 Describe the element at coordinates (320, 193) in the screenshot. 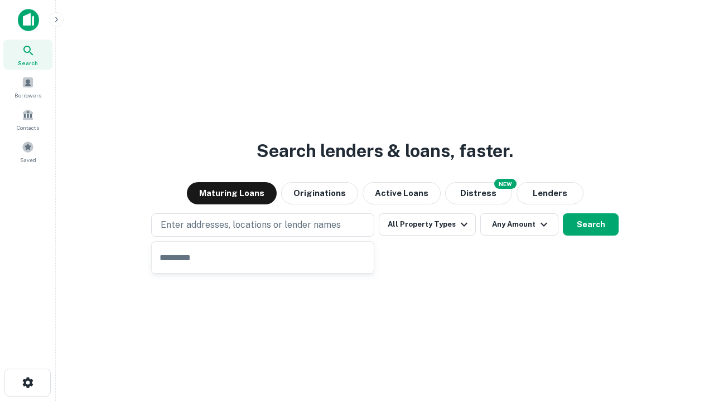

I see `button: Originations` at that location.